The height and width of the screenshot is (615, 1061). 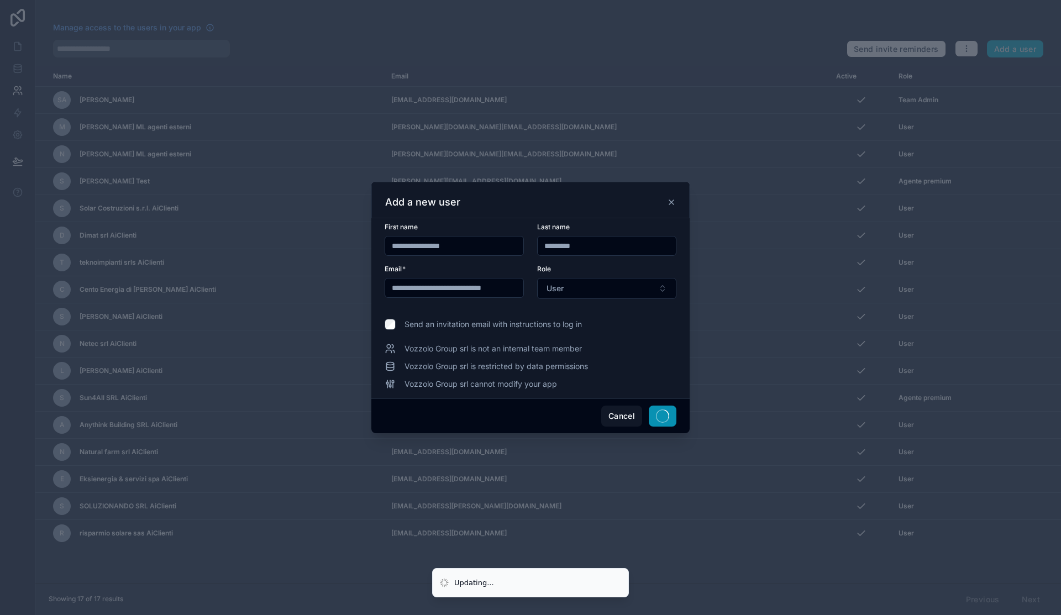 What do you see at coordinates (393, 269) in the screenshot?
I see `span: Email` at bounding box center [393, 269].